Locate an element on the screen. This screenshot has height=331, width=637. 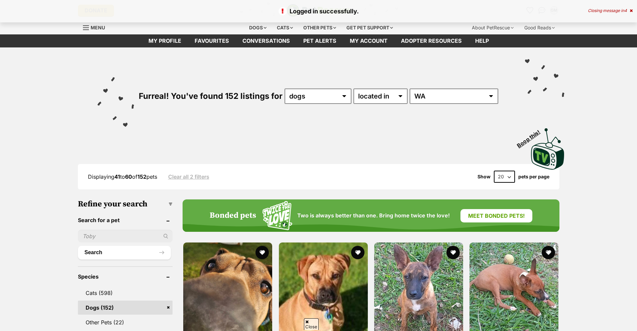
div: Get pet support is located at coordinates (369, 28).